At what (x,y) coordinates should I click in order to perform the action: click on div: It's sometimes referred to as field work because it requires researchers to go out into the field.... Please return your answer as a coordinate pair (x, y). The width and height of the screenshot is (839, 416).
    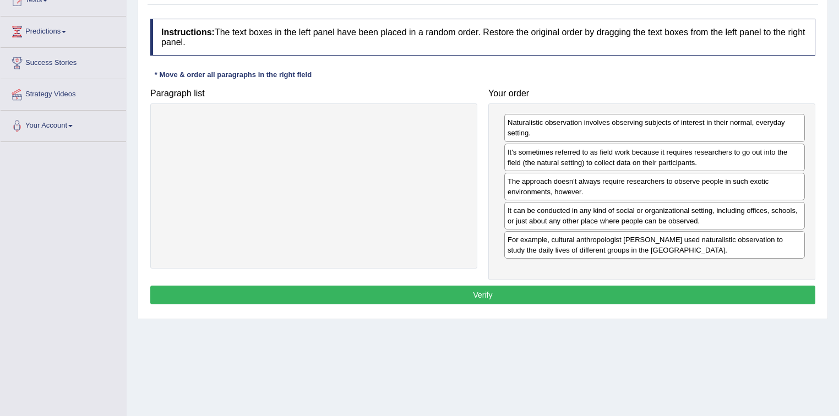
    Looking at the image, I should click on (655, 158).